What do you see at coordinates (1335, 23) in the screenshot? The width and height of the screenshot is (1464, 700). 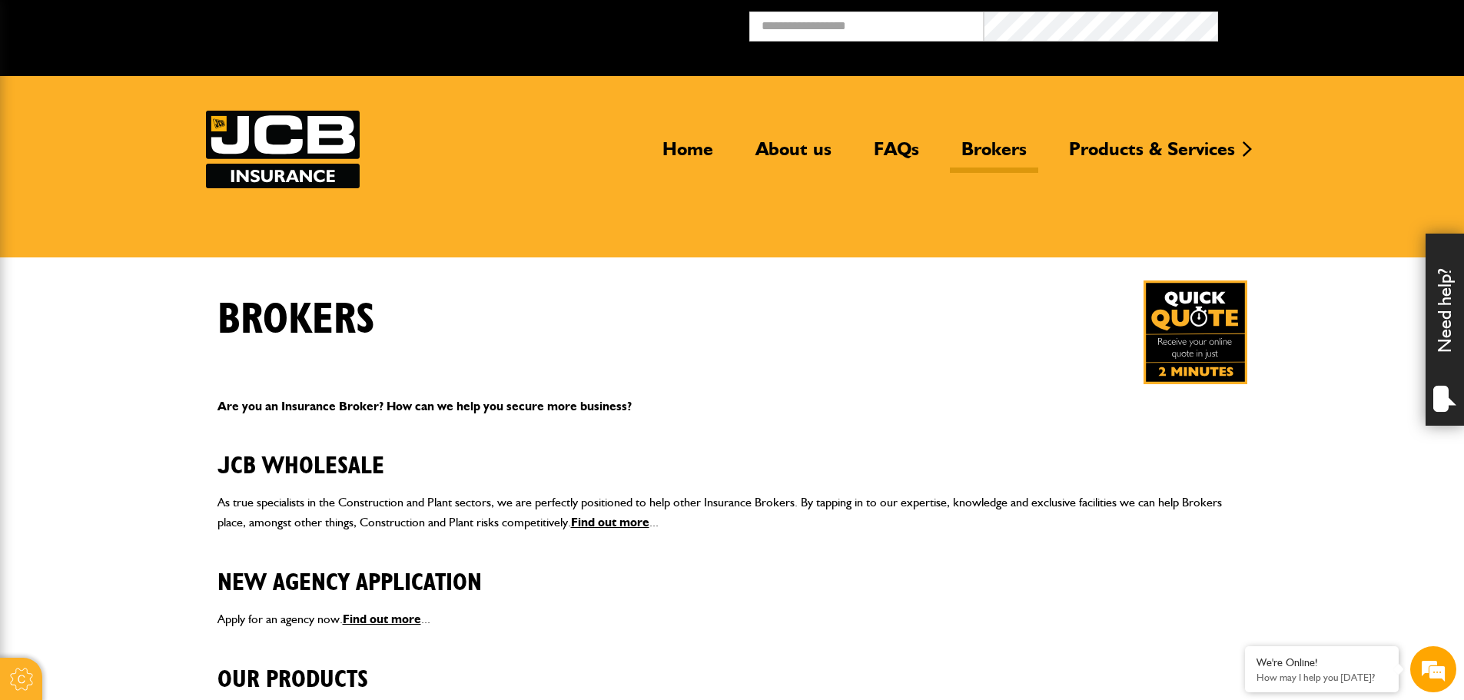 I see `button: Broker Login` at bounding box center [1335, 23].